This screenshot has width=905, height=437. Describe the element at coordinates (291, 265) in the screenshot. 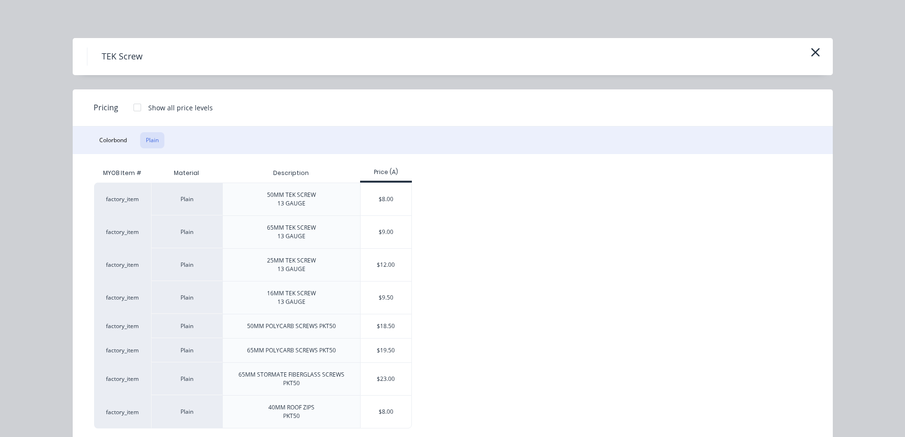

I see `div: 25MM TEK SCREW 13 GAUGE` at that location.